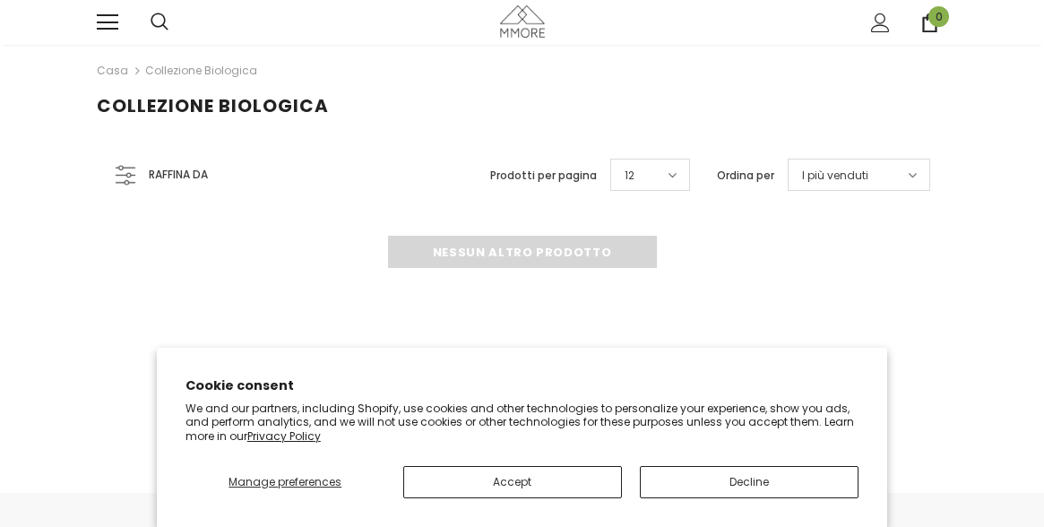 This screenshot has width=1044, height=527. I want to click on h2: Cookie consent, so click(523, 385).